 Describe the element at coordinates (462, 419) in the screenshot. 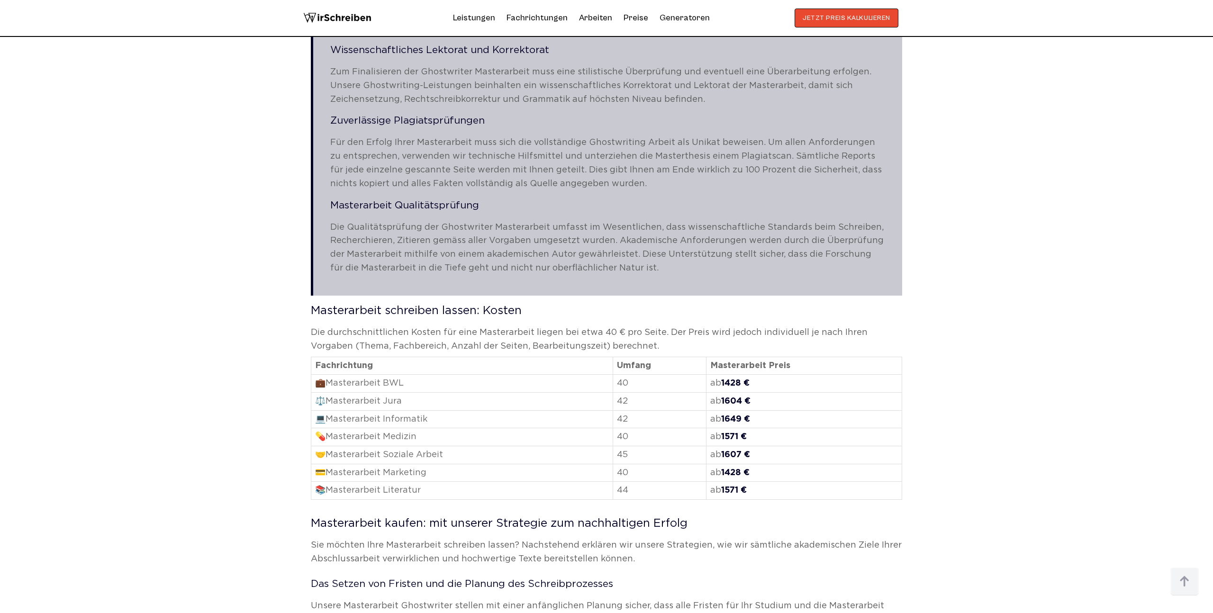

I see `td: 💻Masterarbeit Informatik` at that location.